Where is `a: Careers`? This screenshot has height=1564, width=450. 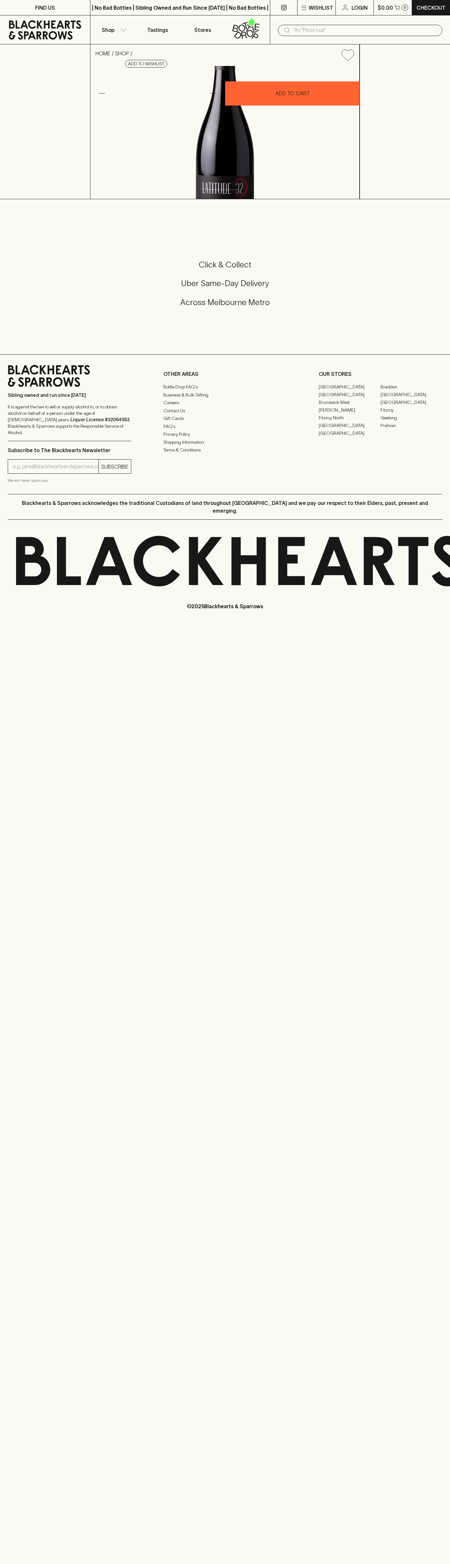 a: Careers is located at coordinates (225, 403).